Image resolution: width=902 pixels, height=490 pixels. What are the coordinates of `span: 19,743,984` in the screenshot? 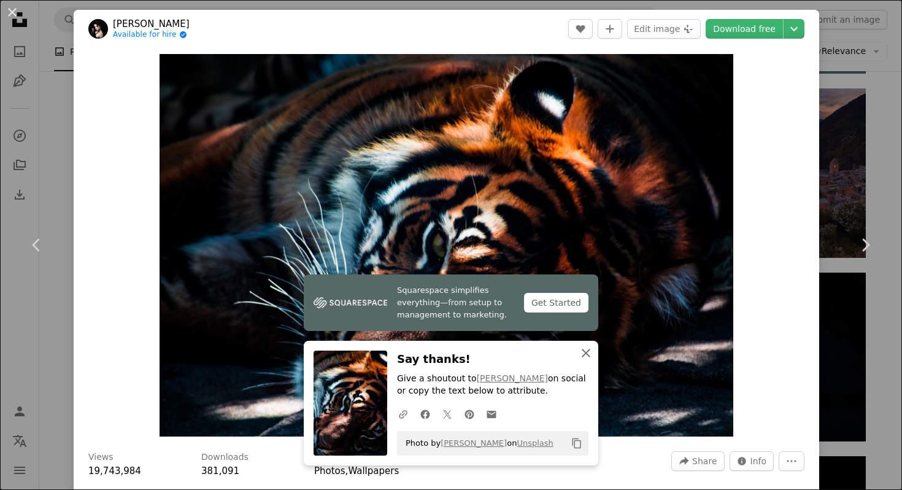 It's located at (115, 471).